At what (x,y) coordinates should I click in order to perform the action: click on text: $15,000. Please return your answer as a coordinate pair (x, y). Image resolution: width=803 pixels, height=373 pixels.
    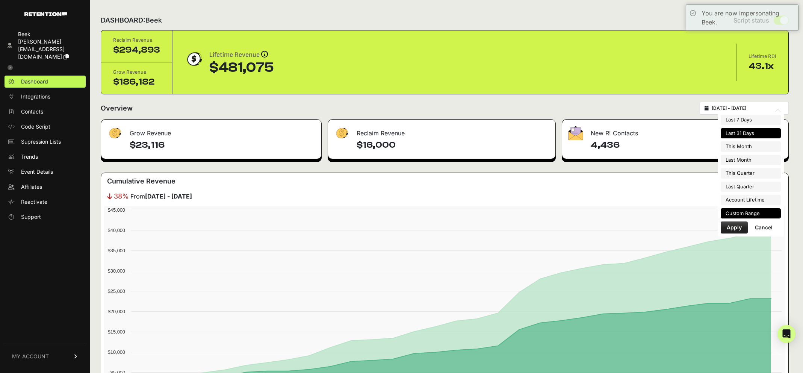
    Looking at the image, I should click on (117, 332).